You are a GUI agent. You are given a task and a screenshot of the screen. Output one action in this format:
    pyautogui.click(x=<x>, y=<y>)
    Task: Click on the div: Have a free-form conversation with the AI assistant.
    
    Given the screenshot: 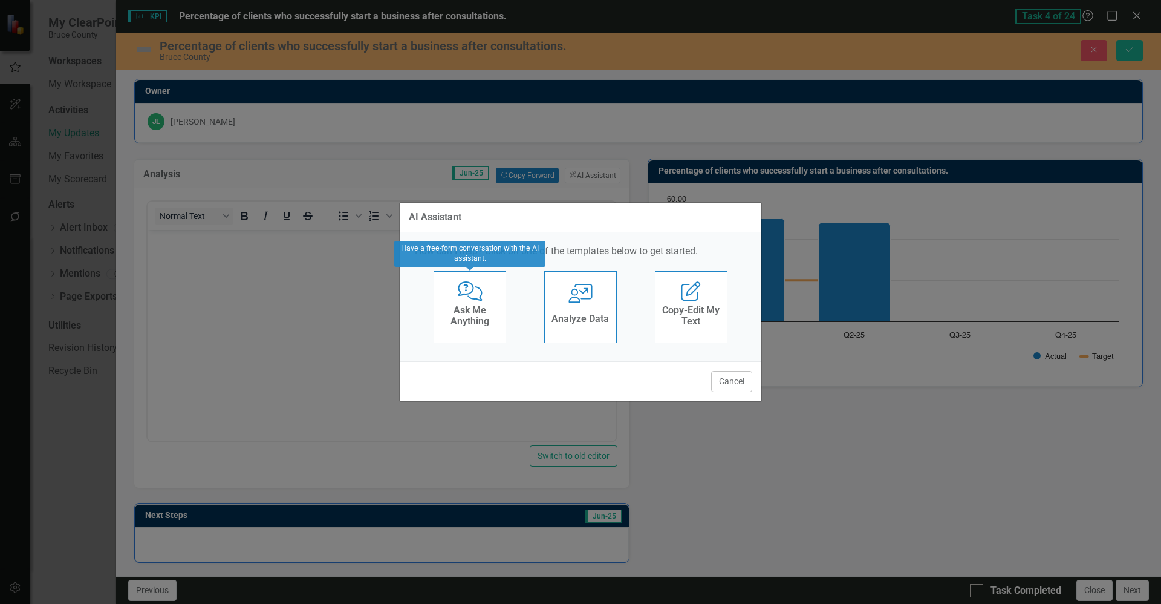 What is the action you would take?
    pyautogui.click(x=470, y=253)
    